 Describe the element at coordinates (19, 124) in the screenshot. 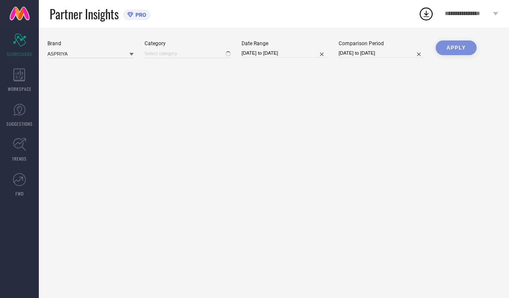

I see `span: SUGGESTIONS` at that location.